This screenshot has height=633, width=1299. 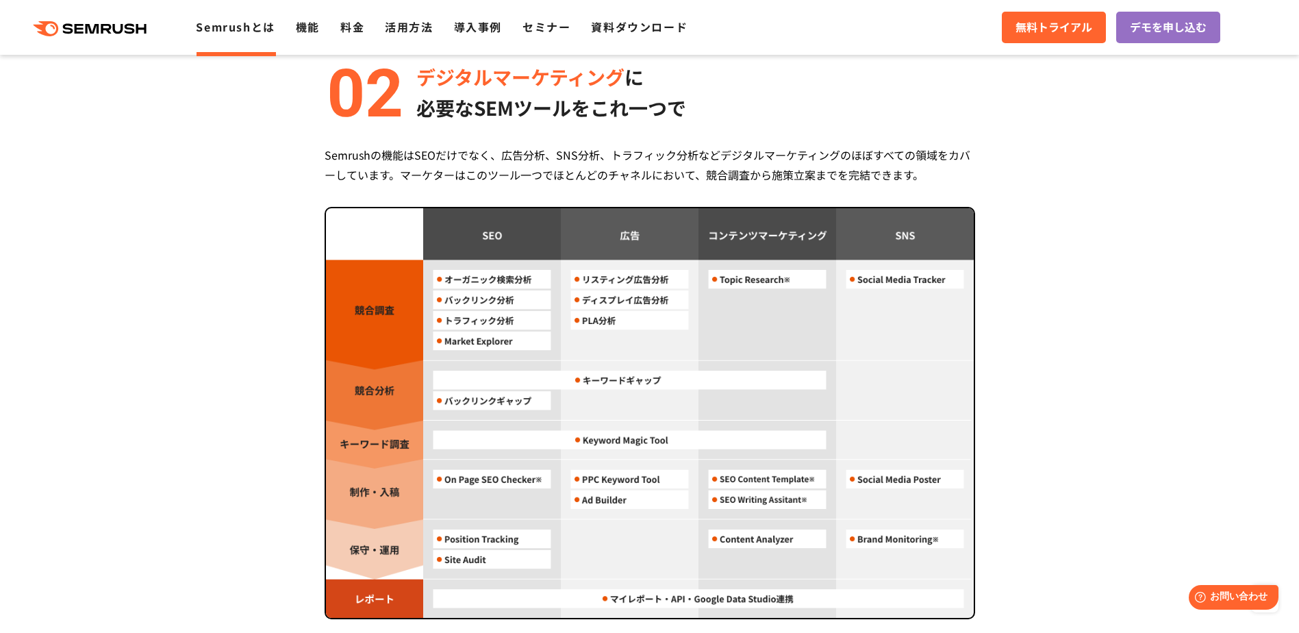 What do you see at coordinates (639, 27) in the screenshot?
I see `a: 資料ダウンロード` at bounding box center [639, 27].